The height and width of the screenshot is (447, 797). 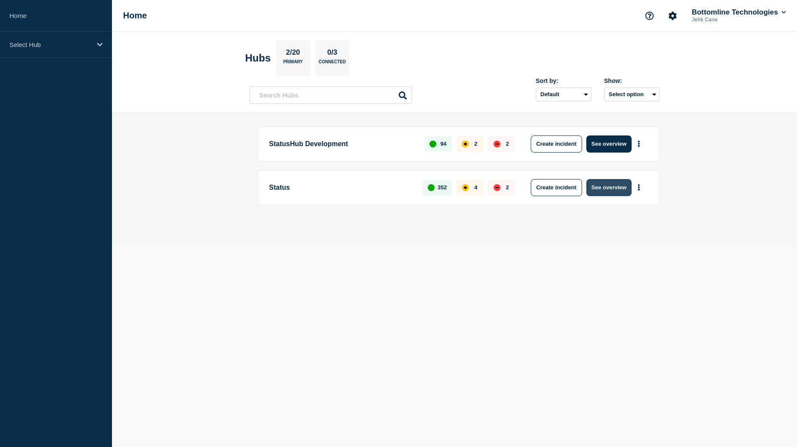 I want to click on button: Bottomline Technologies, so click(x=739, y=12).